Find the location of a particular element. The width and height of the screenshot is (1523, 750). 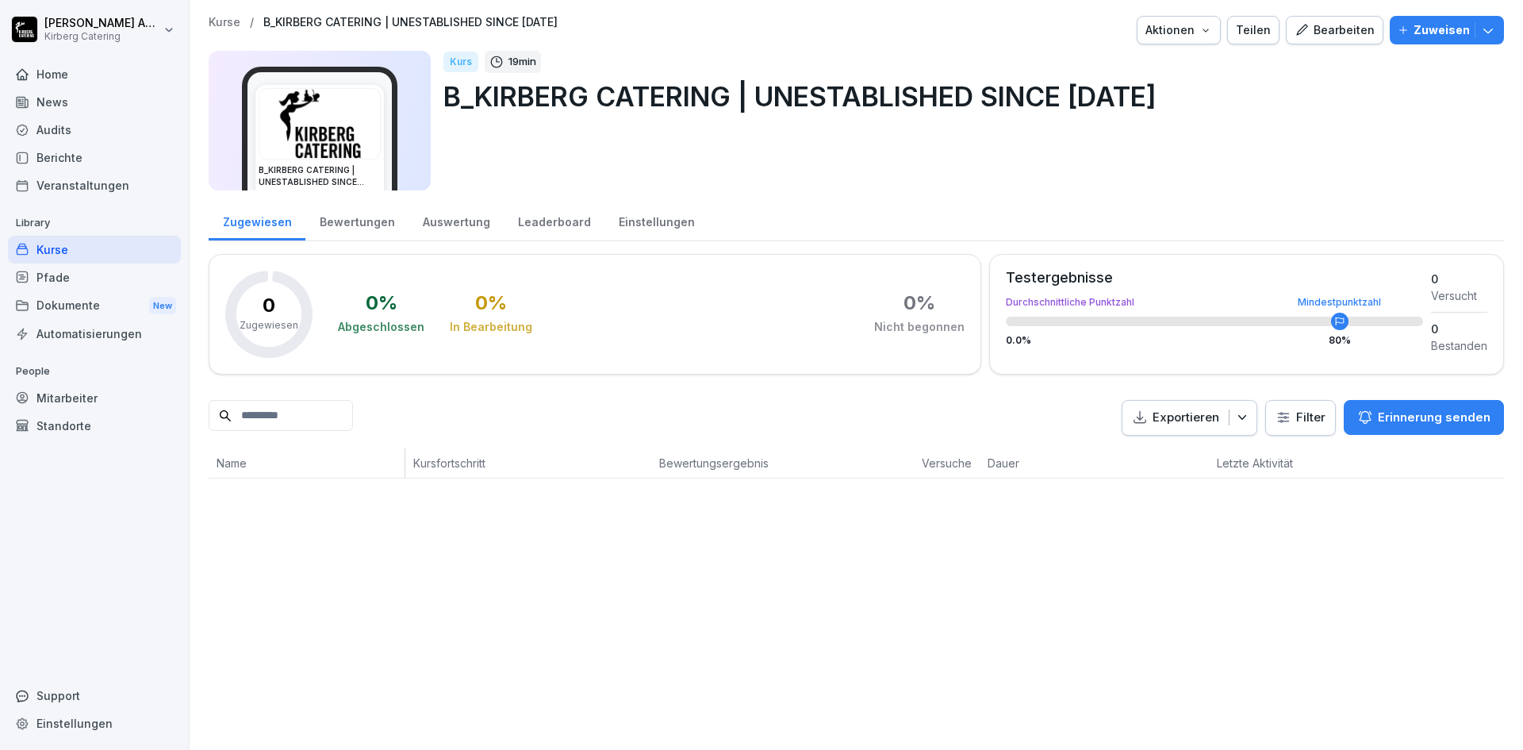

a: Veranstaltungen is located at coordinates (94, 185).